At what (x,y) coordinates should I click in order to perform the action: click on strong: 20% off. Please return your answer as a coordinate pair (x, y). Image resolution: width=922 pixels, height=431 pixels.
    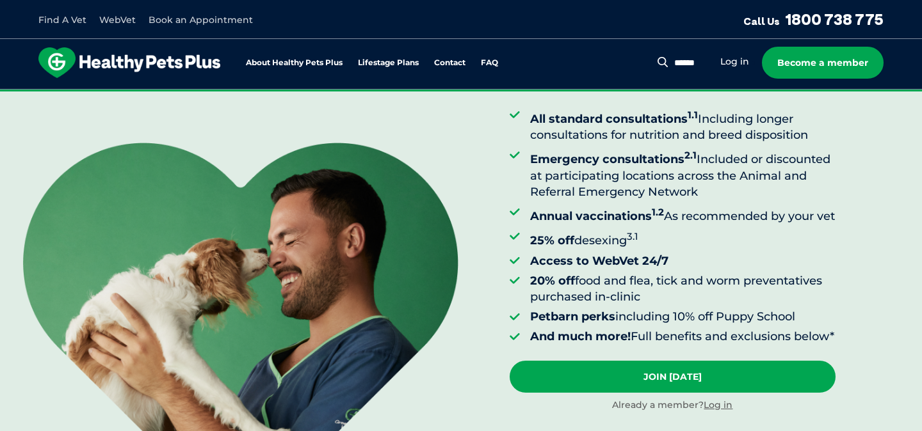
    Looking at the image, I should click on (552, 281).